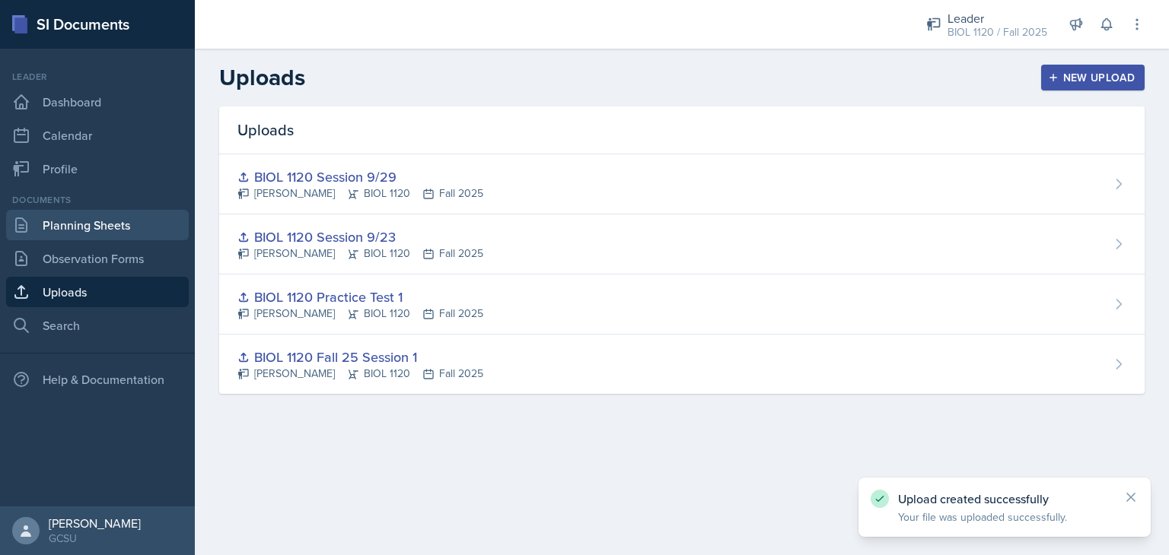 This screenshot has width=1169, height=555. Describe the element at coordinates (97, 380) in the screenshot. I see `div: Help & Documentation` at that location.